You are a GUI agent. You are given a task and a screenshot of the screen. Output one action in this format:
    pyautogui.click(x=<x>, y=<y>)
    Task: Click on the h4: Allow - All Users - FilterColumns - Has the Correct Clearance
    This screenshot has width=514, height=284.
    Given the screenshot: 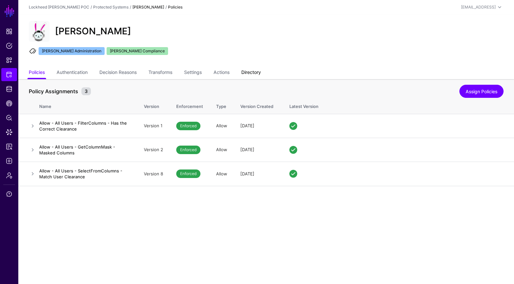 What is the action you would take?
    pyautogui.click(x=85, y=126)
    